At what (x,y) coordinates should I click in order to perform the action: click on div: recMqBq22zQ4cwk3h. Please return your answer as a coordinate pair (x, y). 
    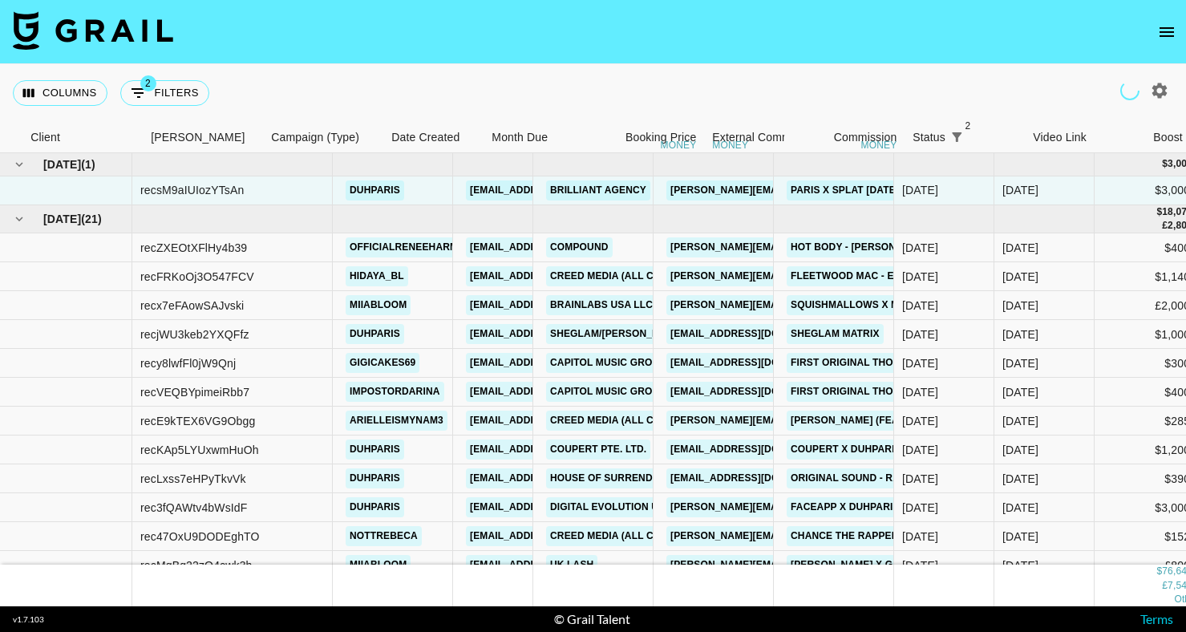
    Looking at the image, I should click on (196, 565).